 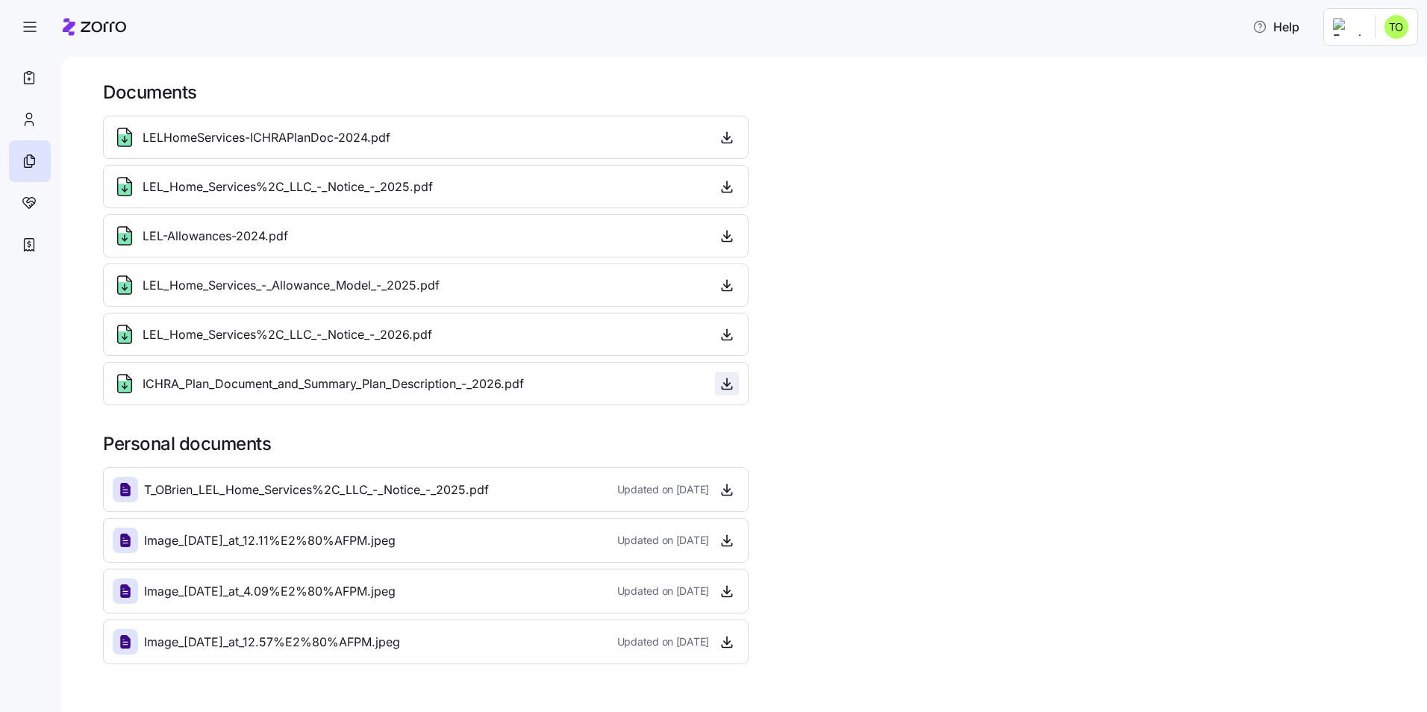 What do you see at coordinates (287, 187) in the screenshot?
I see `span: LEL_Home_Services%2C_LLC_-_Notice_-_2025.pdf` at bounding box center [287, 187].